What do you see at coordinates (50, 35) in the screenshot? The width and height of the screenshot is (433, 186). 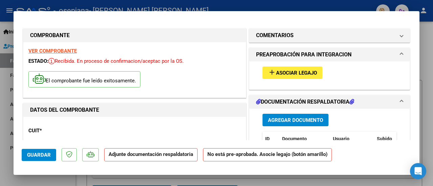 I see `strong: COMPROBANTE` at bounding box center [50, 35].